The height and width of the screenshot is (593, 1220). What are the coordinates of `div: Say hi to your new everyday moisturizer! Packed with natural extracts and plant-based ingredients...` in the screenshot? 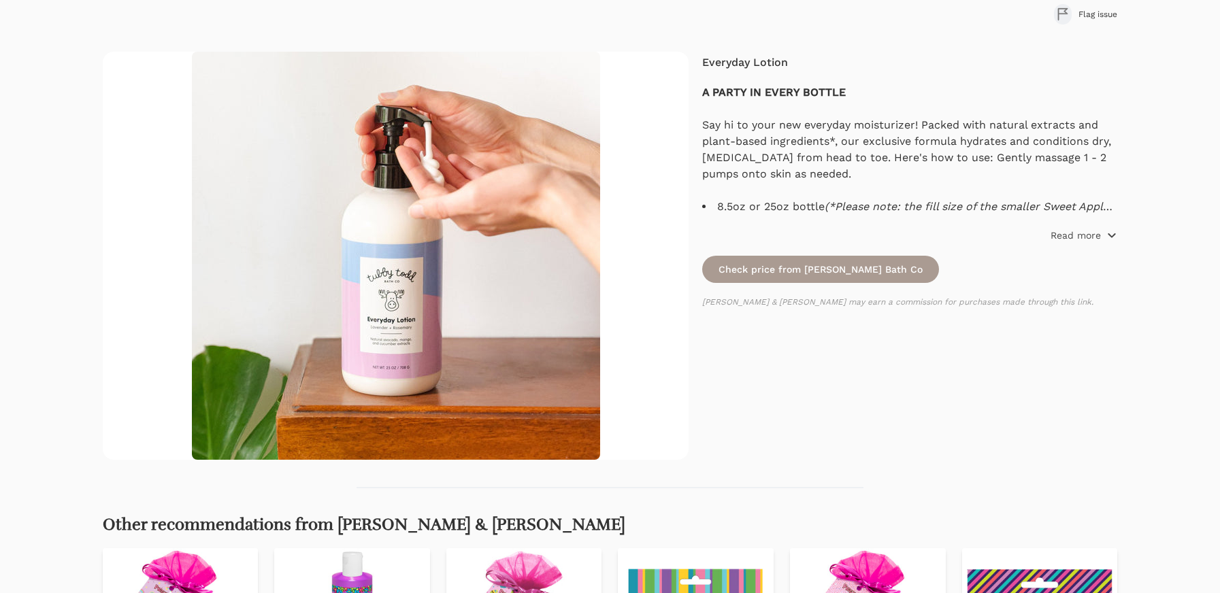 It's located at (909, 158).